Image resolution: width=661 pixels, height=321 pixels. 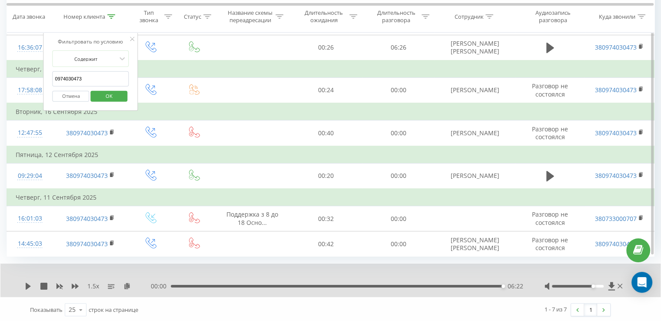 What do you see at coordinates (91, 79) in the screenshot?
I see `input: Введите значение` at bounding box center [91, 79].